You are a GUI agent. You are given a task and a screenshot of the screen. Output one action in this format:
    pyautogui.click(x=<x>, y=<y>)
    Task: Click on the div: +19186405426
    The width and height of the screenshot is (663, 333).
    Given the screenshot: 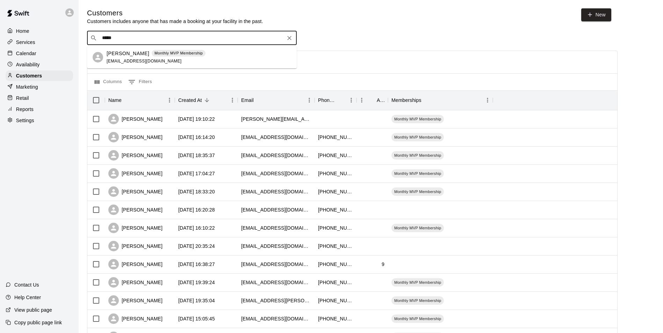 What is the action you would take?
    pyautogui.click(x=336, y=319)
    